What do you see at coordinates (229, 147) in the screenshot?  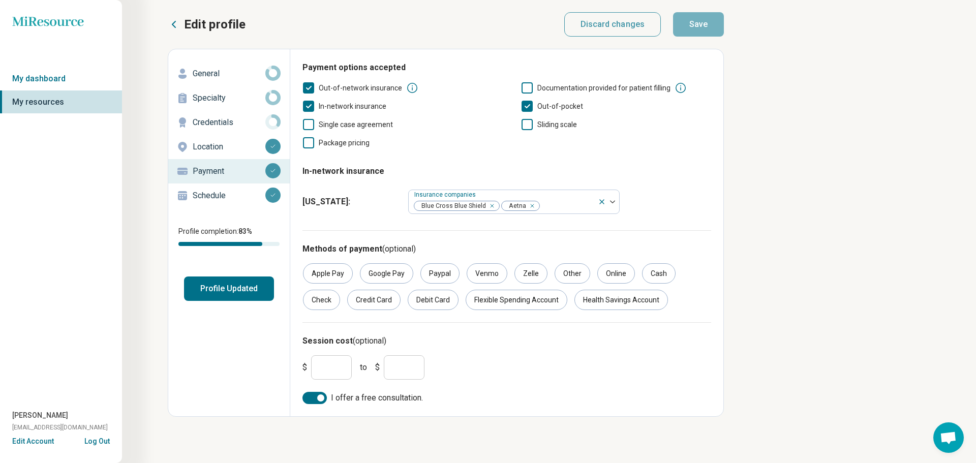 I see `p: Location` at bounding box center [229, 147].